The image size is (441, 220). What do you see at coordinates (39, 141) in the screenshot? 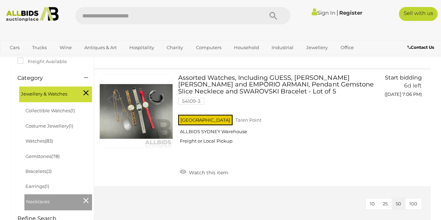
I see `a: Watches(83)` at bounding box center [39, 141].